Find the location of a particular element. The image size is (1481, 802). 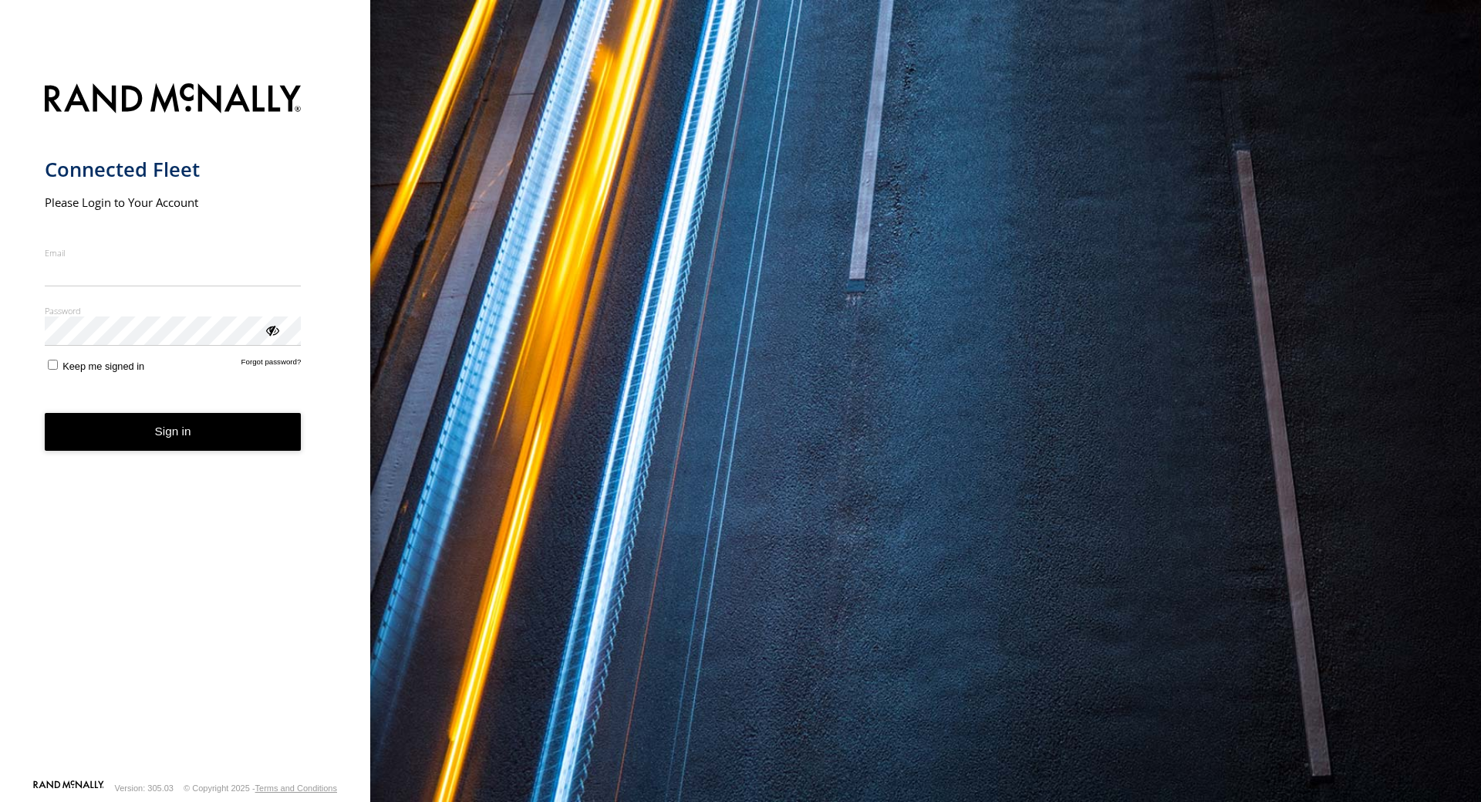

form: main is located at coordinates (185, 426).